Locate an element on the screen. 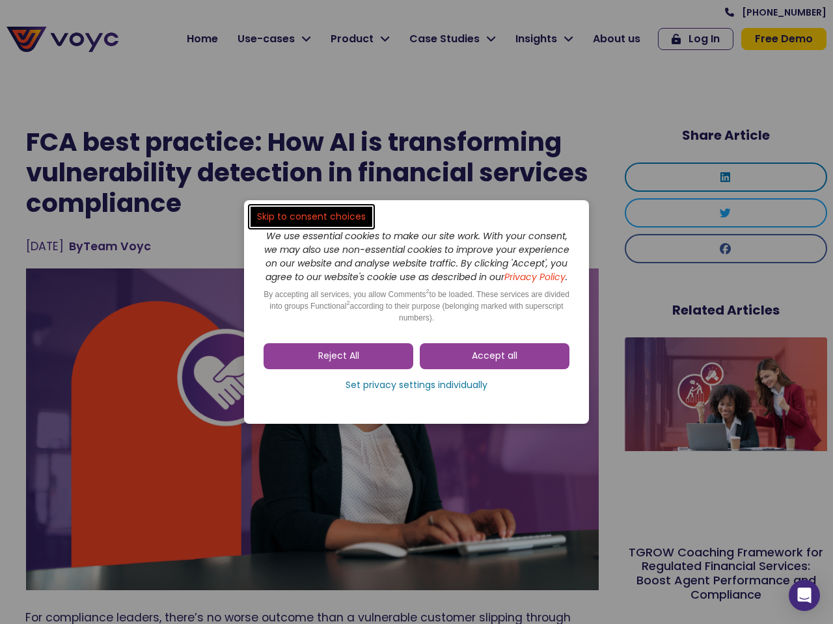 The height and width of the screenshot is (624, 833). a: Reject All is located at coordinates (338, 356).